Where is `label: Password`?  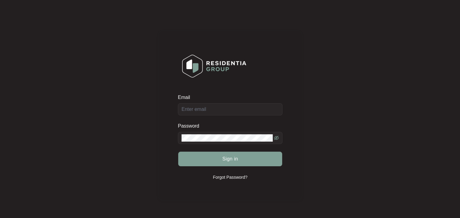 label: Password is located at coordinates (191, 126).